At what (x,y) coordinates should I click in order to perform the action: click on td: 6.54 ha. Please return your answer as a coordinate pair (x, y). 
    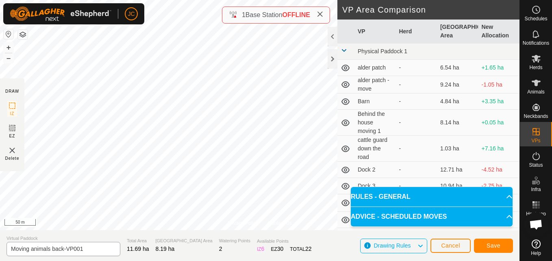
    Looking at the image, I should click on (457, 68).